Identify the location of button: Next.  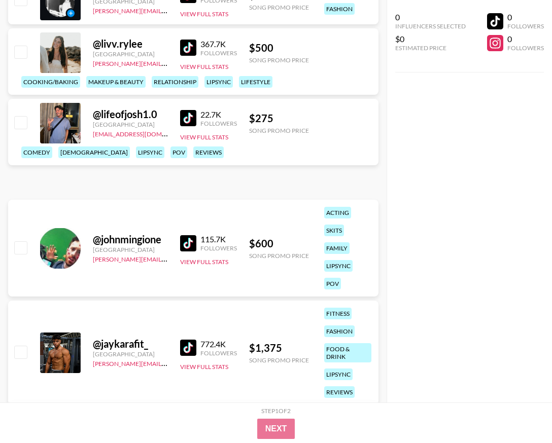
(276, 429).